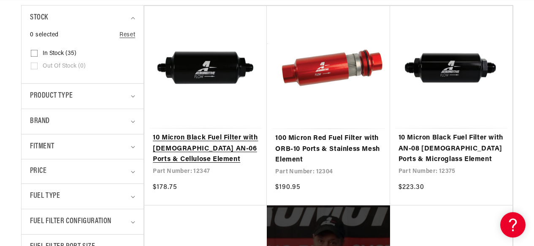 Image resolution: width=534 pixels, height=246 pixels. I want to click on span: In stock (35), so click(60, 54).